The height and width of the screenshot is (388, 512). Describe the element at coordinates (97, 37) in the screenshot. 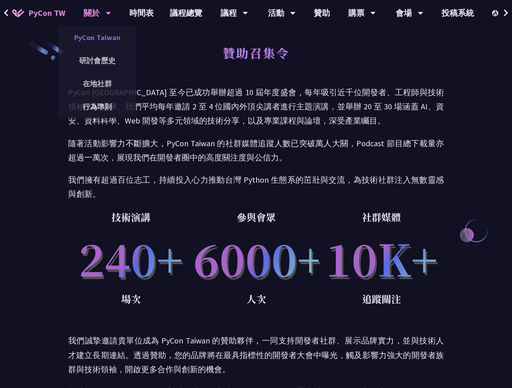

I see `a: PyCon Taiwan` at that location.